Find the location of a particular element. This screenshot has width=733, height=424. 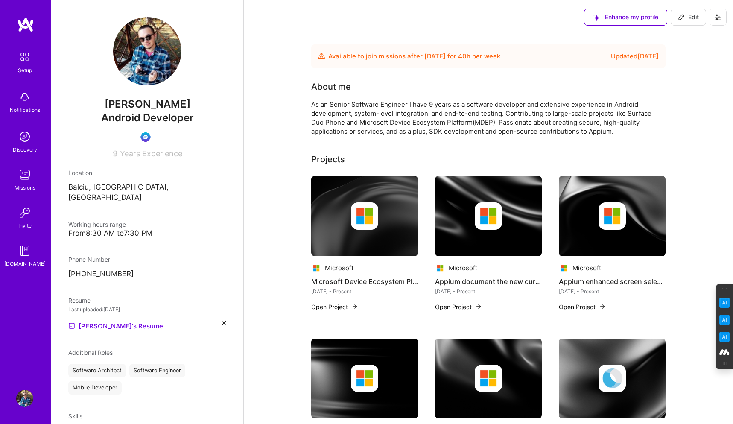

h4: Appium enhanced screen selection for UI interaction is located at coordinates (613, 282).